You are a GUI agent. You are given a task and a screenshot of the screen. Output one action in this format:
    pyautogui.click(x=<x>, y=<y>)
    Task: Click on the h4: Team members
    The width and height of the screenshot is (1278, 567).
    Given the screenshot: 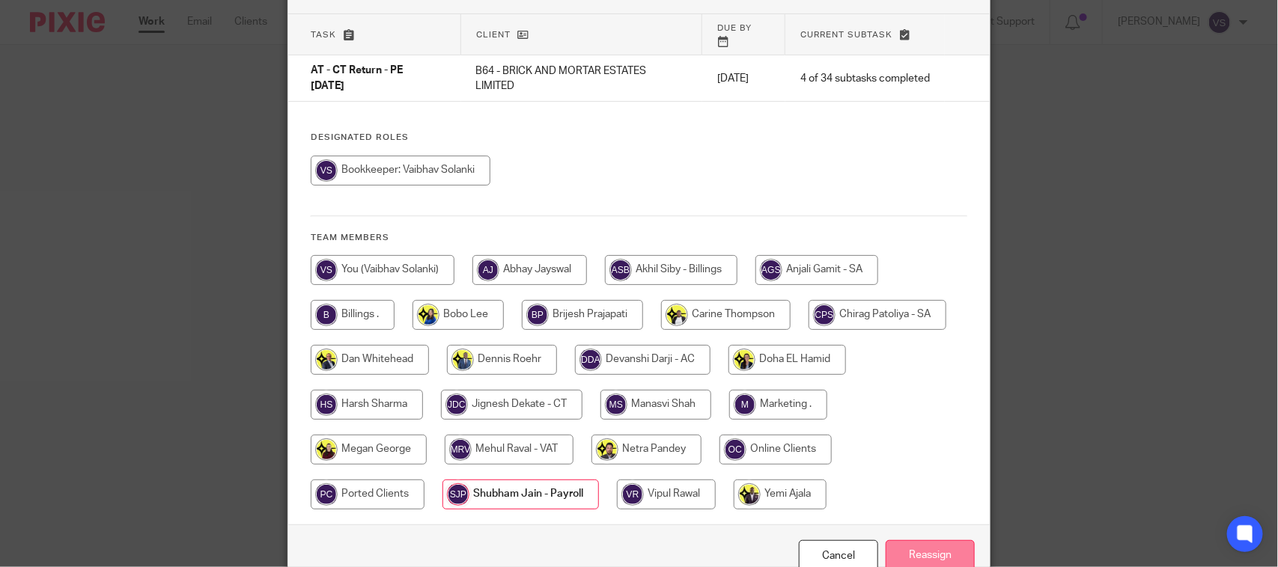 What is the action you would take?
    pyautogui.click(x=638, y=238)
    